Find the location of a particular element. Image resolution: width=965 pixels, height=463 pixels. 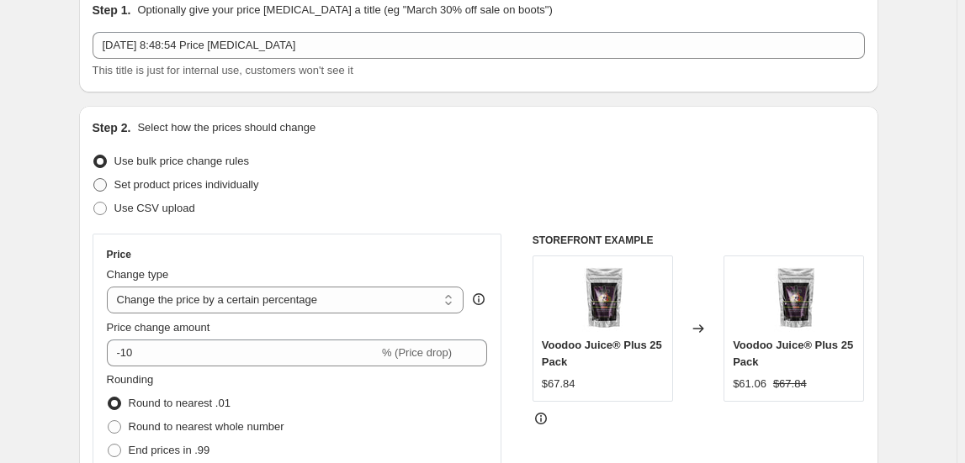

input: 30% off holiday sale is located at coordinates (479, 45).